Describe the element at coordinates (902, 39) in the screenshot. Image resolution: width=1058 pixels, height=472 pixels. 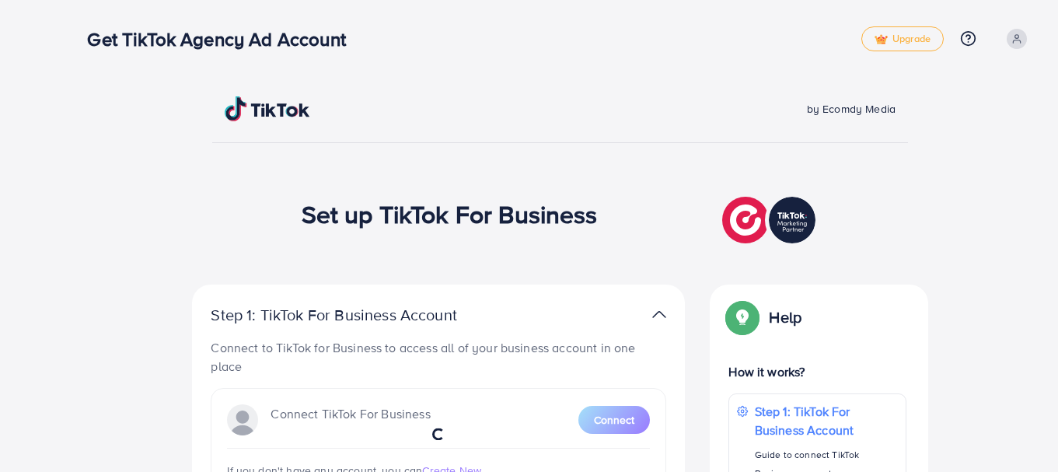
I see `span: Upgrade` at that location.